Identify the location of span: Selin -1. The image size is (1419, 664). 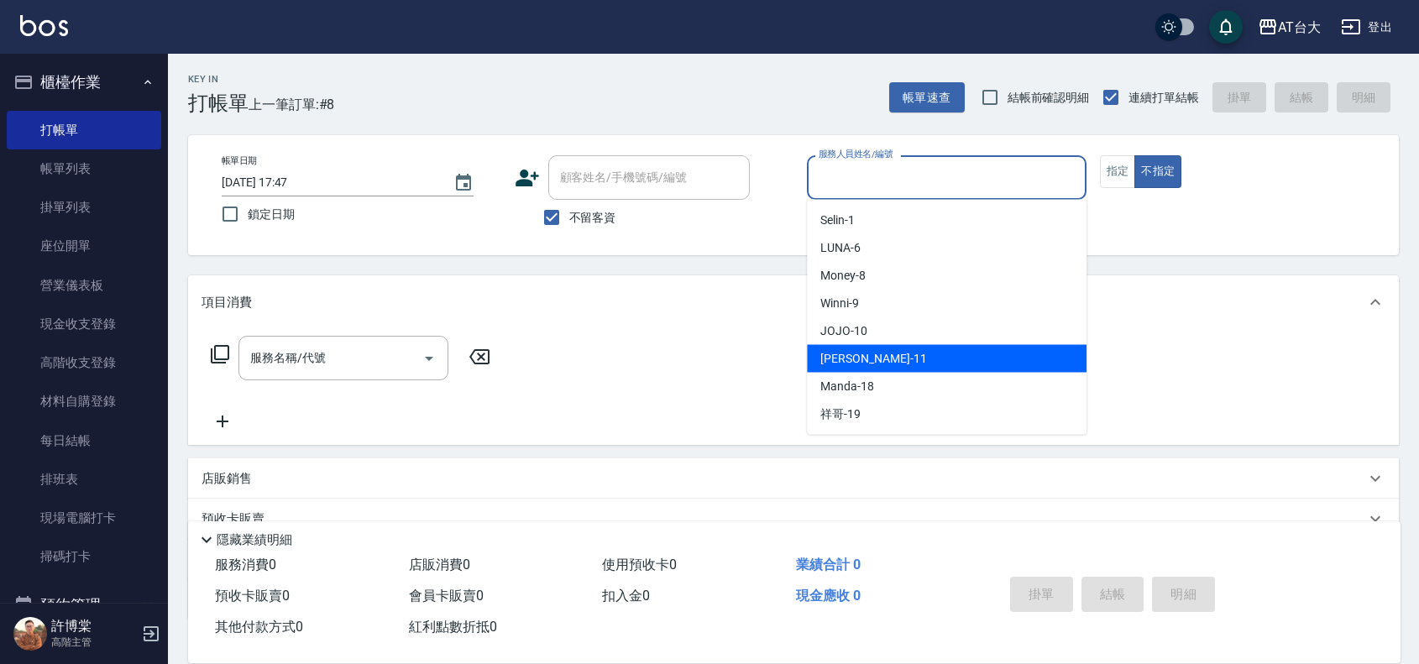
(837, 220).